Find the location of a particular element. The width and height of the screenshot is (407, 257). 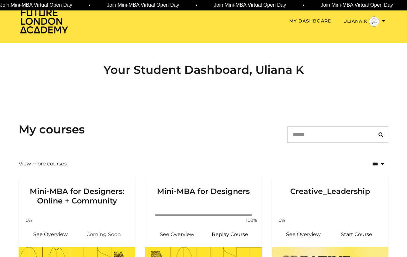

span: 100% is located at coordinates (252, 220).